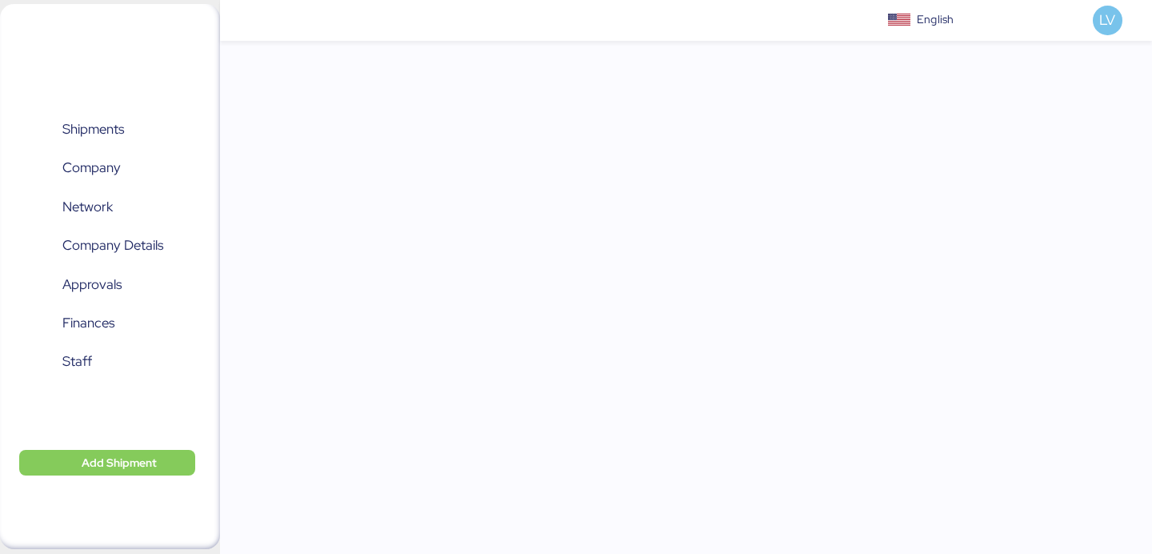 The width and height of the screenshot is (1152, 554). Describe the element at coordinates (113, 245) in the screenshot. I see `span: Company Details` at that location.